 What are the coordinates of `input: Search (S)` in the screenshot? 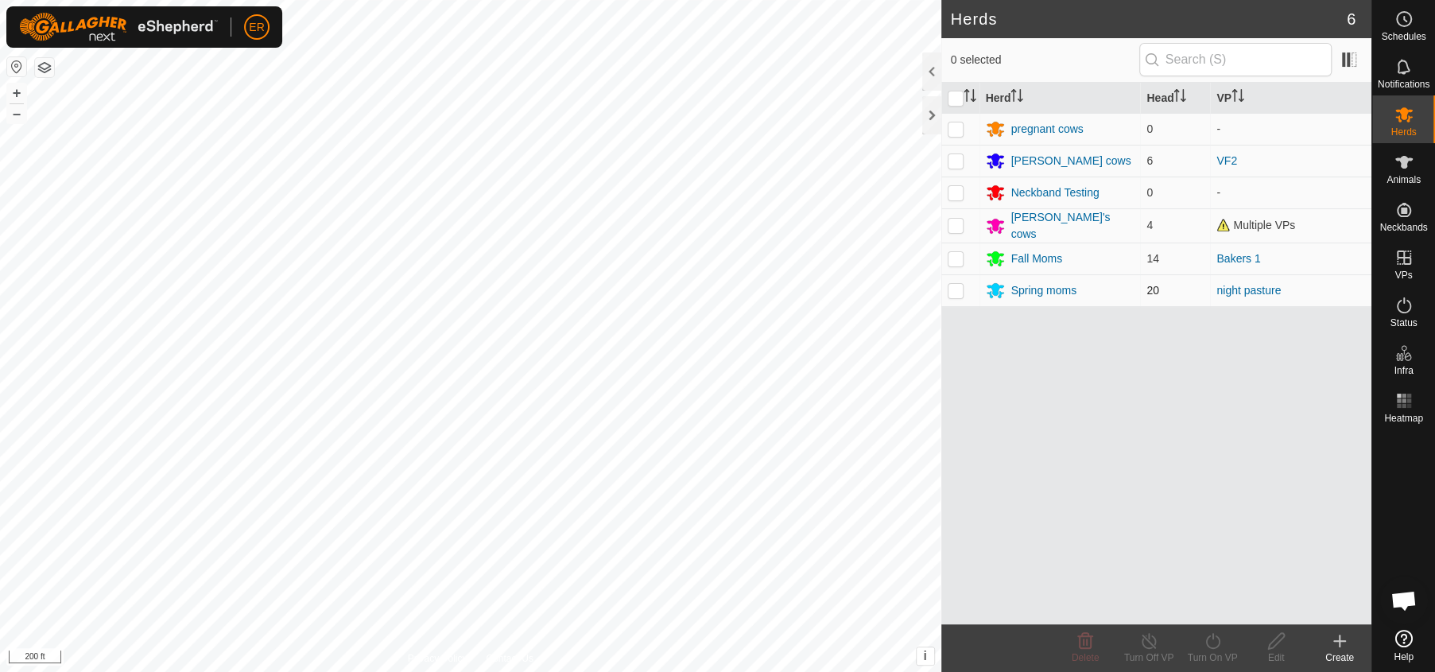 It's located at (1235, 60).